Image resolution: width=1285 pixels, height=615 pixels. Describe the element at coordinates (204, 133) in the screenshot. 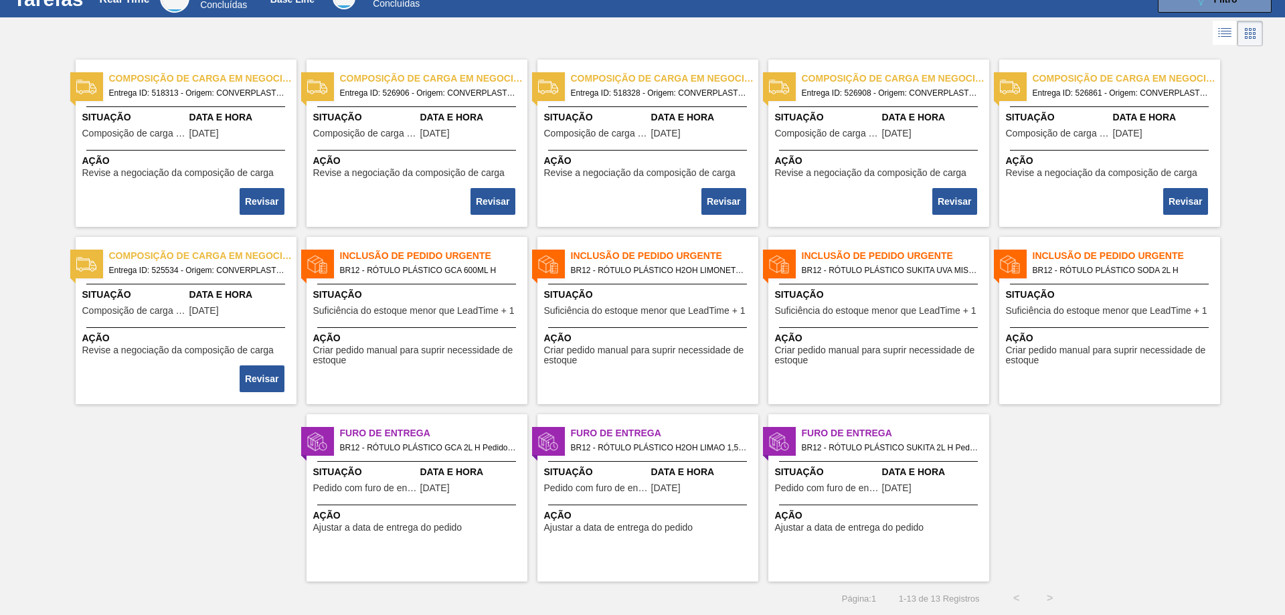

I see `span: 23/08/2021,` at that location.